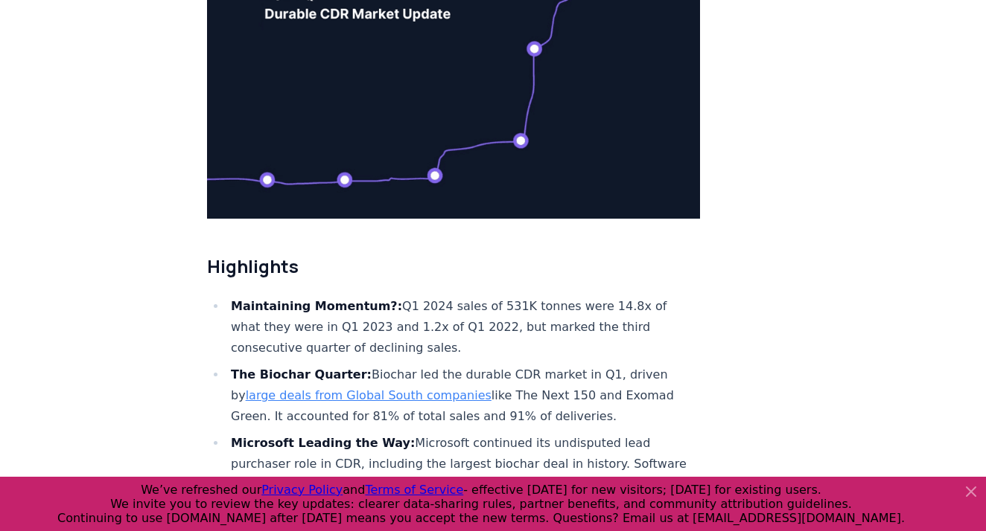 The image size is (986, 531). I want to click on li: Q1 2024 sales of 531K tonnes were 14.8x of what they were in Q1 2023 and 1.2x of Q1 2022, but mar..., so click(463, 328).